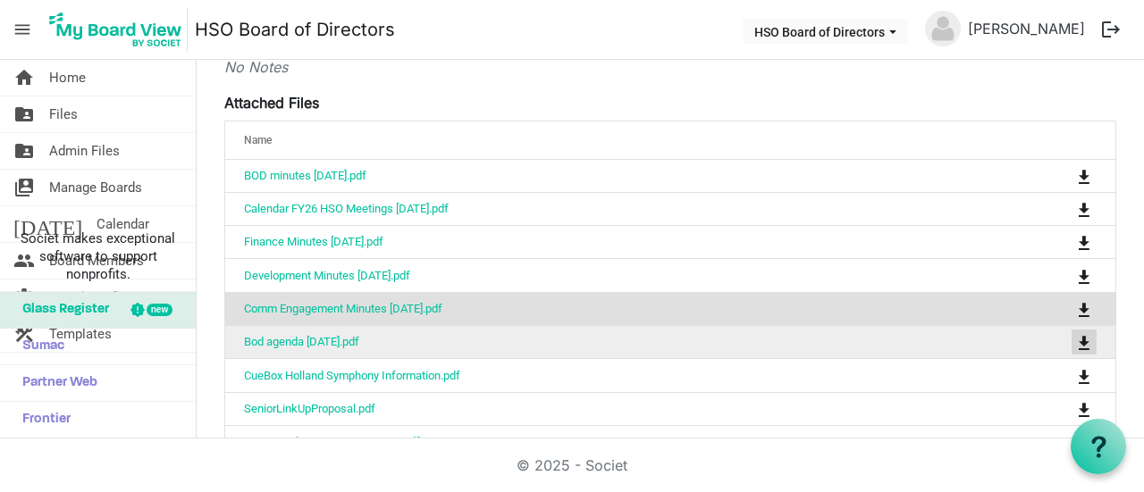  What do you see at coordinates (309, 408) in the screenshot?
I see `a: SeniorLinkUpProposal.pdf` at bounding box center [309, 408].